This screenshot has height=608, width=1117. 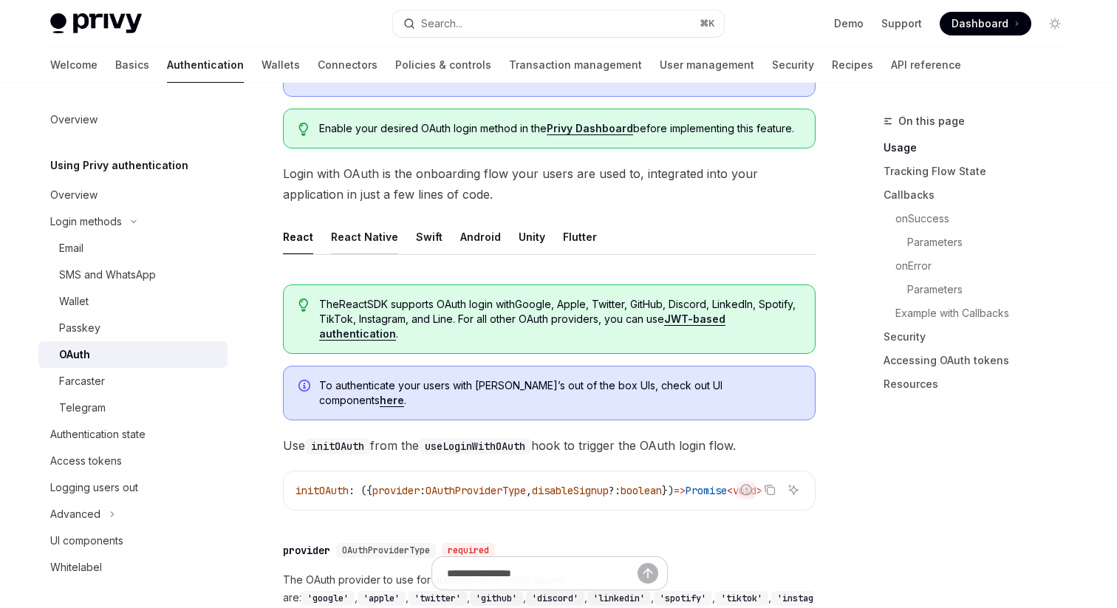 What do you see at coordinates (132, 65) in the screenshot?
I see `a: Basics` at bounding box center [132, 65].